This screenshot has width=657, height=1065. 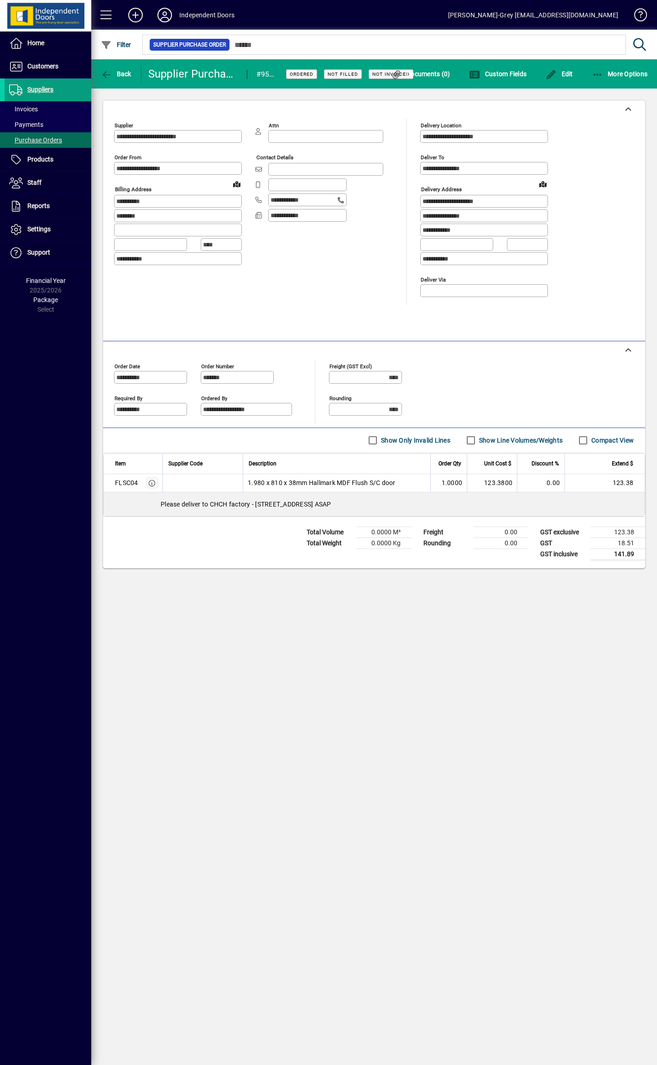 What do you see at coordinates (34, 182) in the screenshot?
I see `span: Staff` at bounding box center [34, 182].